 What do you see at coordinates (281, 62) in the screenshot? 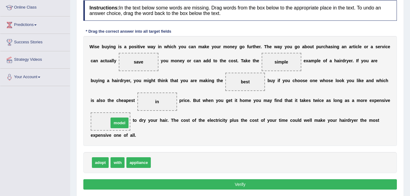
I see `span: simple` at bounding box center [281, 62].